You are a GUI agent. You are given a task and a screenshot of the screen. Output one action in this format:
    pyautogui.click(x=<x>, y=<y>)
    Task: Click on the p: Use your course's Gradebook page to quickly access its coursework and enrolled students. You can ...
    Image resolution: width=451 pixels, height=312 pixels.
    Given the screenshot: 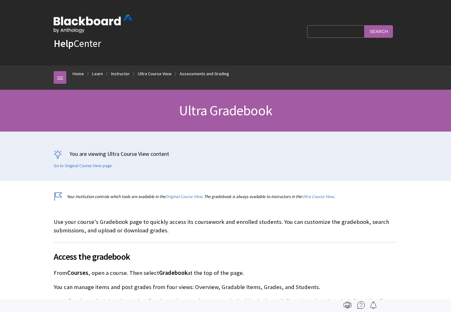 What is the action you would take?
    pyautogui.click(x=225, y=226)
    